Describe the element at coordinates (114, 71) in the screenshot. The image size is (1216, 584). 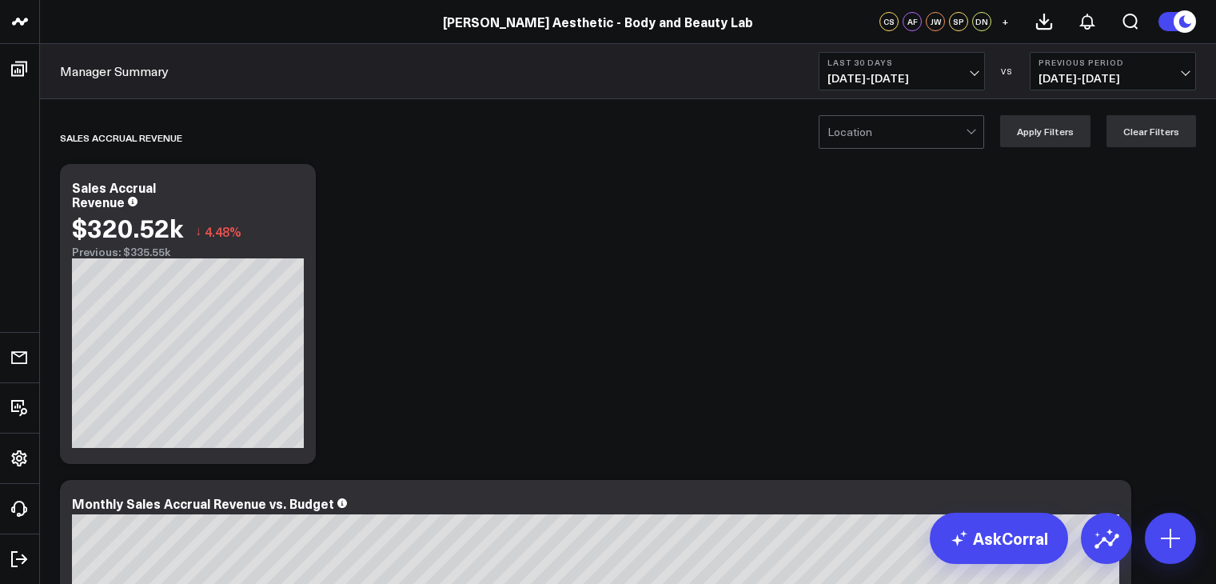
I see `a: Manager Summary` at that location.